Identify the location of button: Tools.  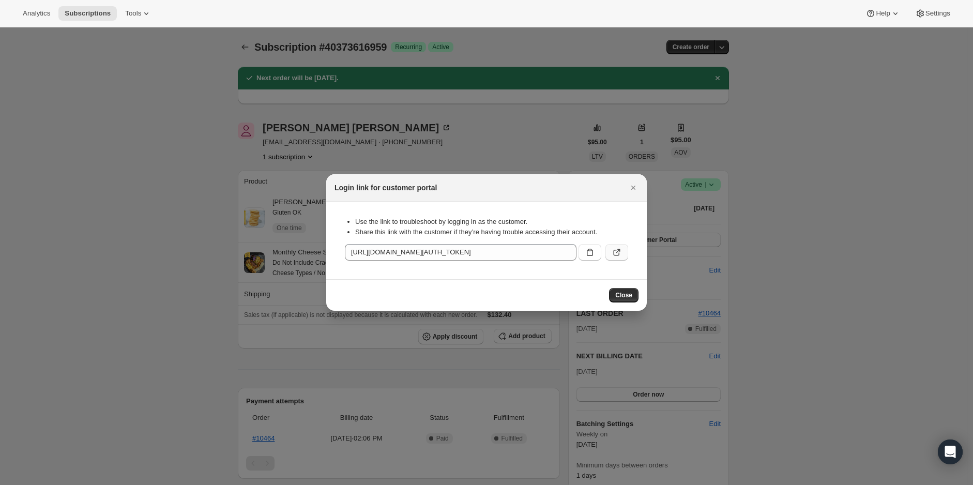
(138, 13).